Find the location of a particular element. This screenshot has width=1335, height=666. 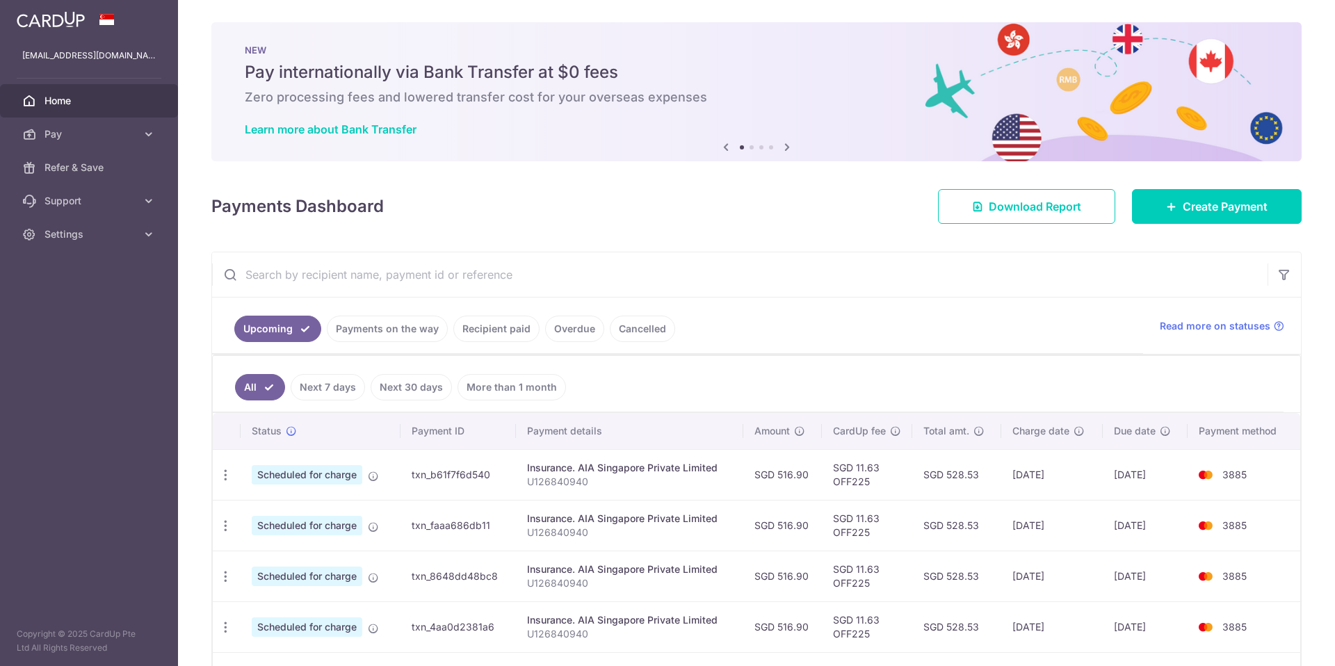

td: txn_8648dd48bc8 is located at coordinates (458, 576).